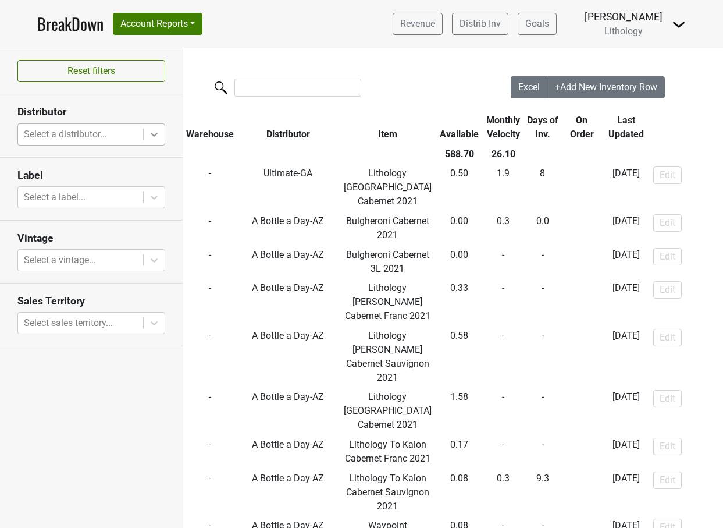  I want to click on span: +Add New Inventory Row, so click(606, 87).